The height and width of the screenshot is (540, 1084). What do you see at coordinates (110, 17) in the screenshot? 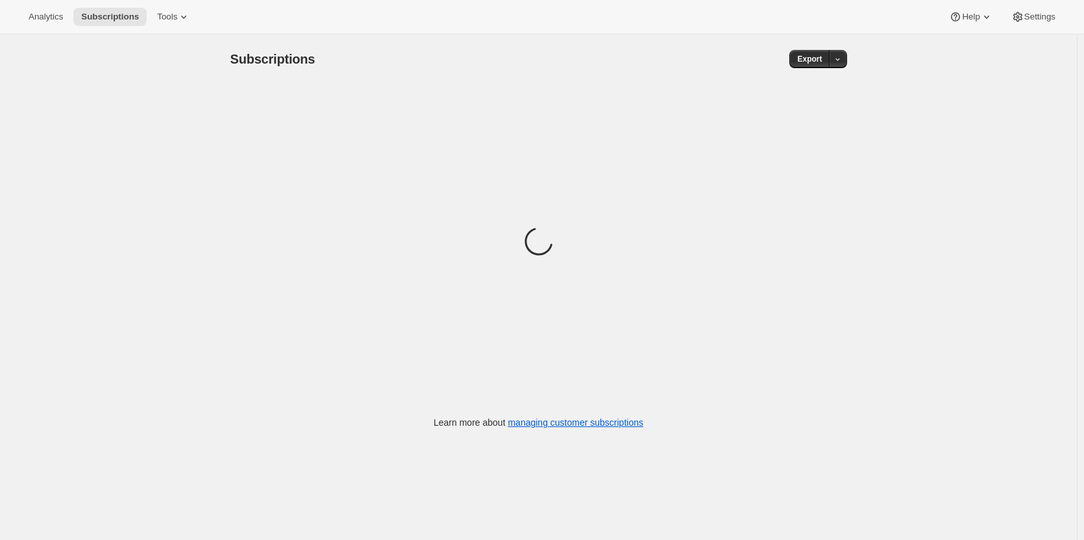
I see `button: Subscriptions` at bounding box center [110, 17].